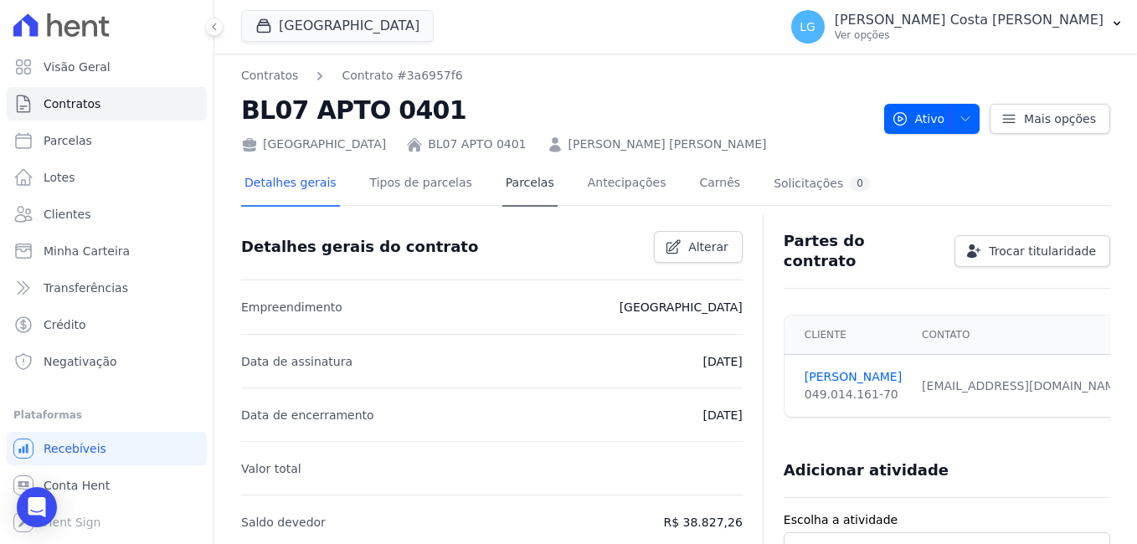 The width and height of the screenshot is (1137, 544). I want to click on span: Clientes, so click(67, 214).